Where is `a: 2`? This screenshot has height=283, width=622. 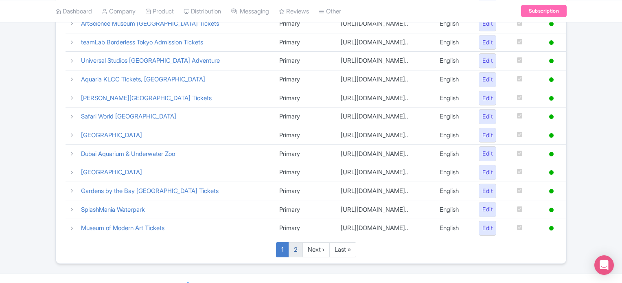
a: 2 is located at coordinates (296, 250).